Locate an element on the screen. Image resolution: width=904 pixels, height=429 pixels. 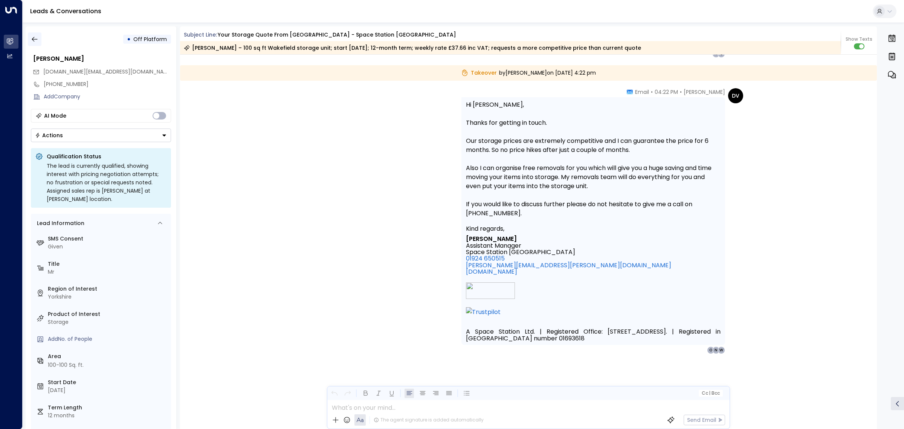
div: Button group with a nested menu is located at coordinates (101, 135).